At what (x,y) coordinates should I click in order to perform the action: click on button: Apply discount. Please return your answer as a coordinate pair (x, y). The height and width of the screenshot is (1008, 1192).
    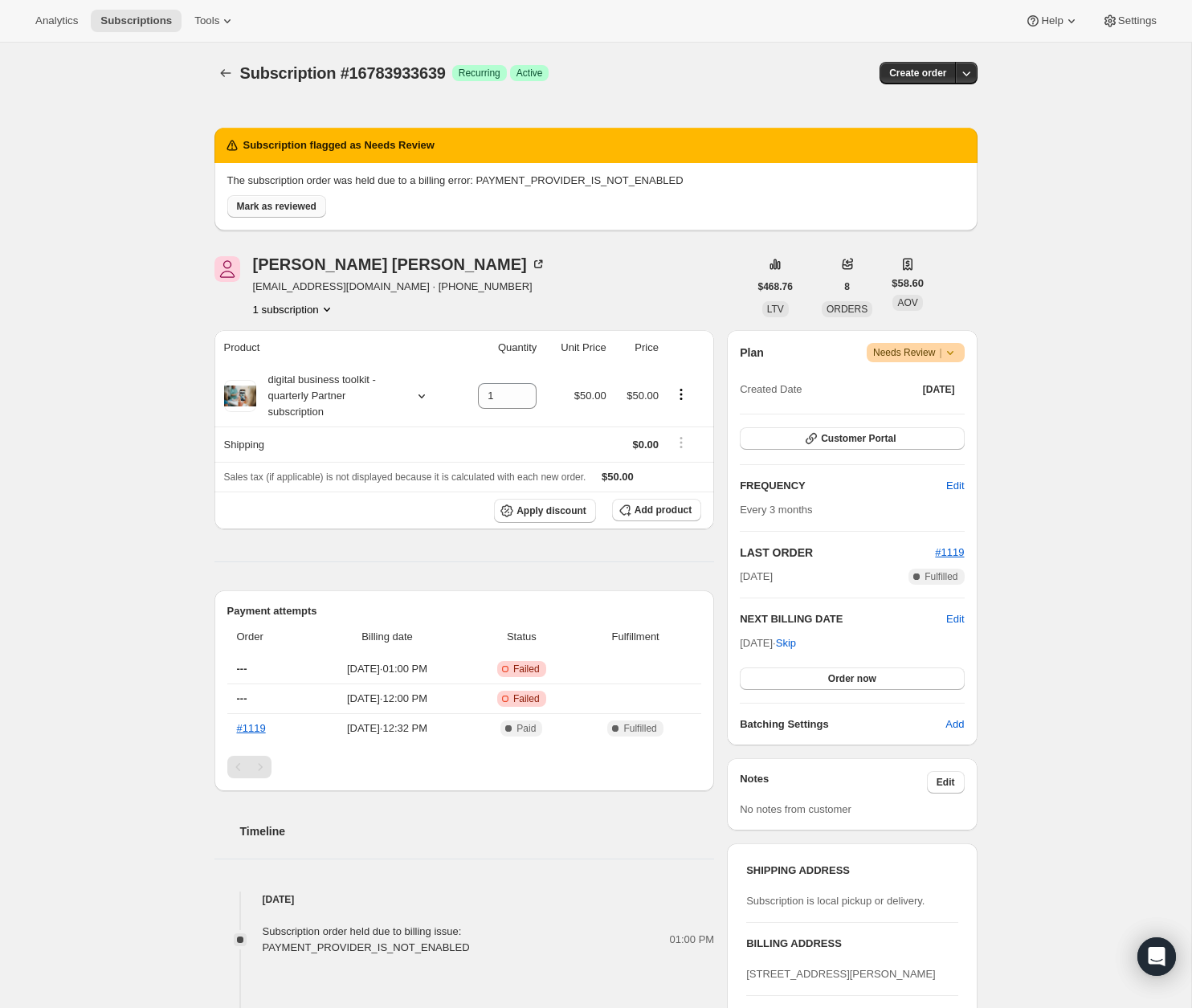
    Looking at the image, I should click on (545, 511).